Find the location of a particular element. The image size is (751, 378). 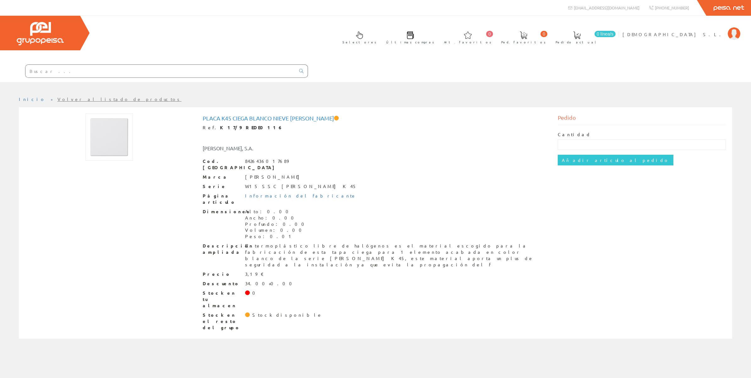

div: 8426436017689 is located at coordinates (267, 161).